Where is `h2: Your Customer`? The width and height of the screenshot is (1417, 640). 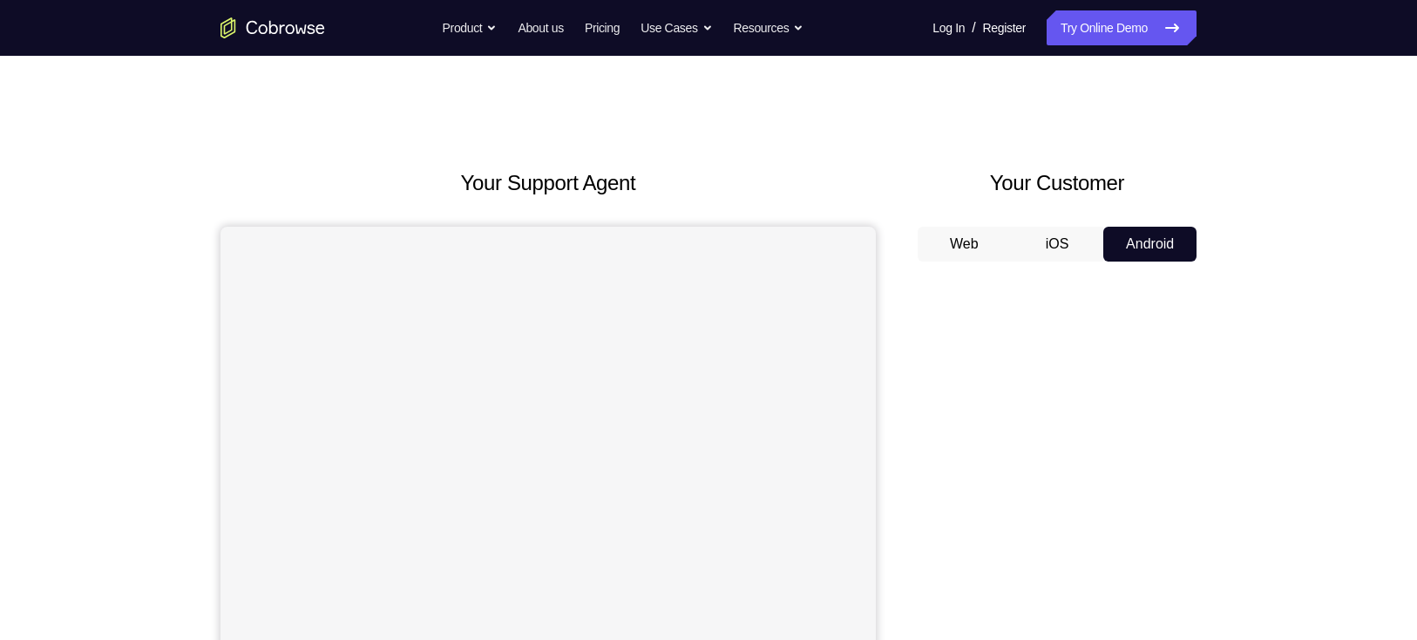 h2: Your Customer is located at coordinates (1057, 183).